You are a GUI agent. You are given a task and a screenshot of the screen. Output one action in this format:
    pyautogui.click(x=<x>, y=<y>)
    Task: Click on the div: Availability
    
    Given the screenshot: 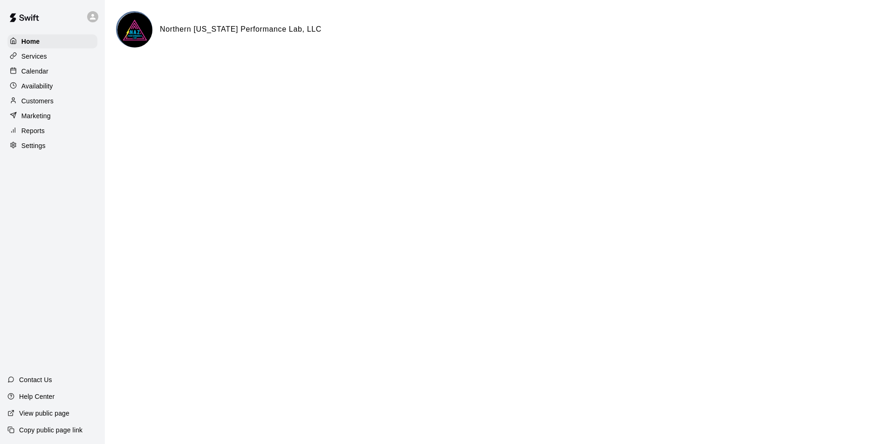 What is the action you would take?
    pyautogui.click(x=52, y=86)
    